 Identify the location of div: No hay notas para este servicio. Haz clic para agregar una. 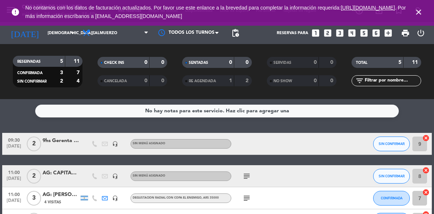
(217, 111).